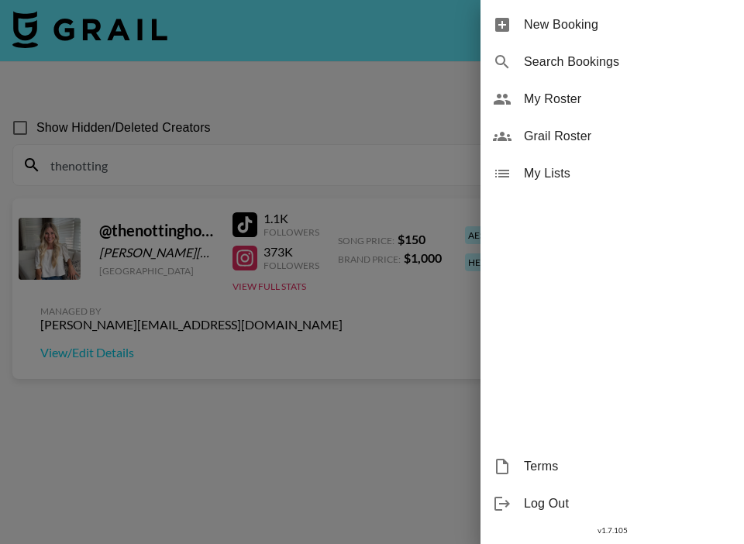  What do you see at coordinates (612, 136) in the screenshot?
I see `div: Grail Roster` at bounding box center [612, 136].